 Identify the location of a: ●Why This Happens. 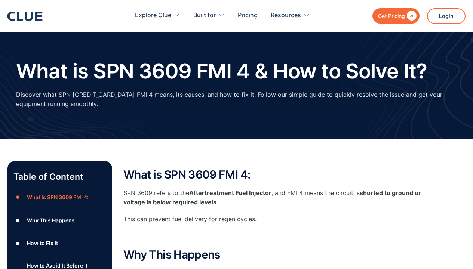
(60, 221).